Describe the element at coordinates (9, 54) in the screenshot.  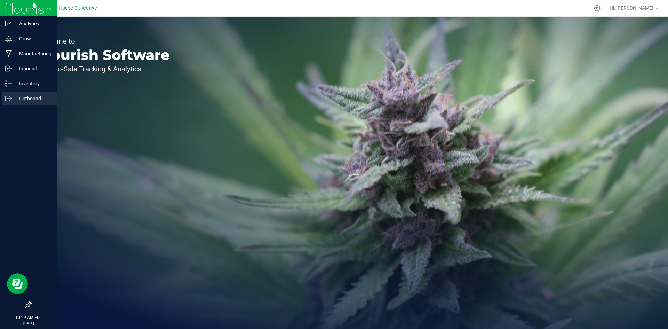
I see `inline-svg: Manufacturing` at that location.